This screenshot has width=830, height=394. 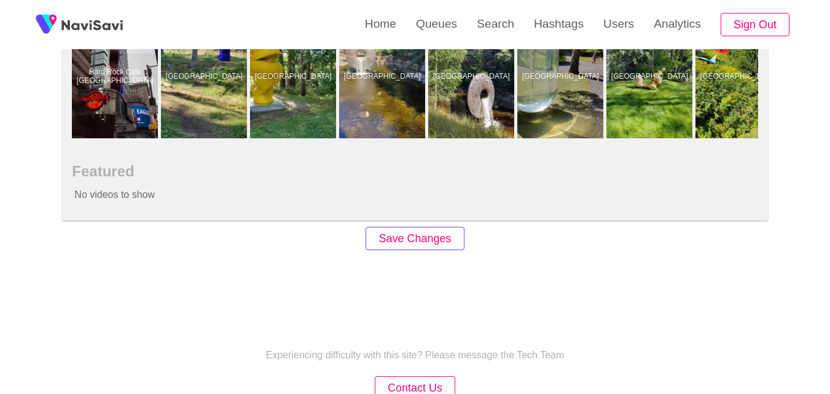 What do you see at coordinates (415, 171) in the screenshot?
I see `h2: Featured` at bounding box center [415, 171].